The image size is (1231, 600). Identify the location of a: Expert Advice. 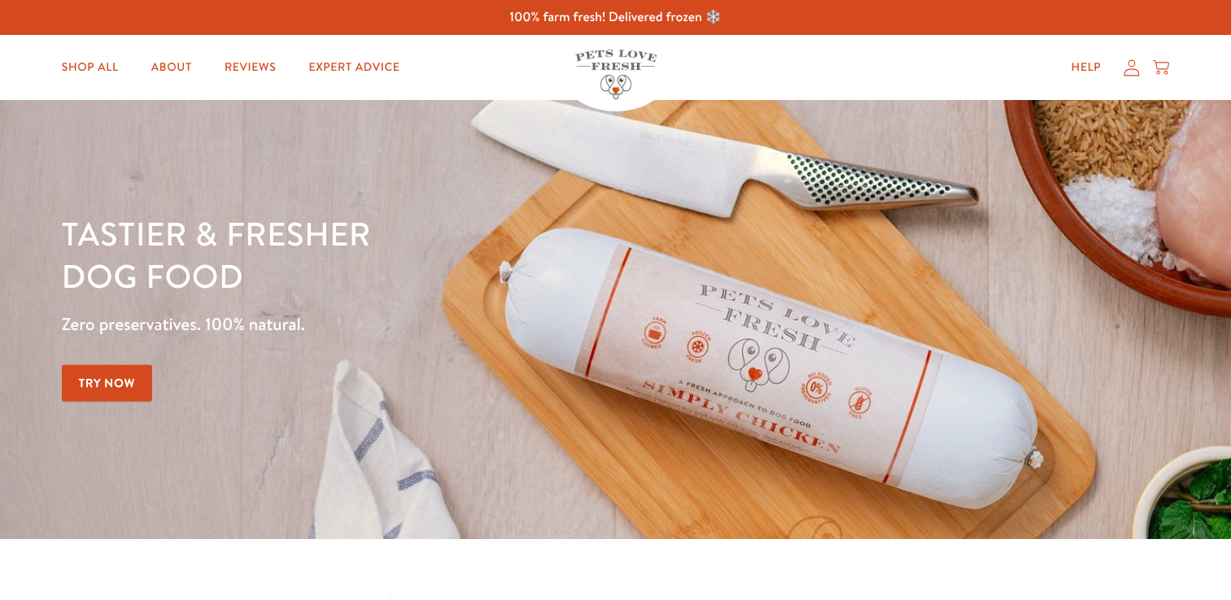
(354, 68).